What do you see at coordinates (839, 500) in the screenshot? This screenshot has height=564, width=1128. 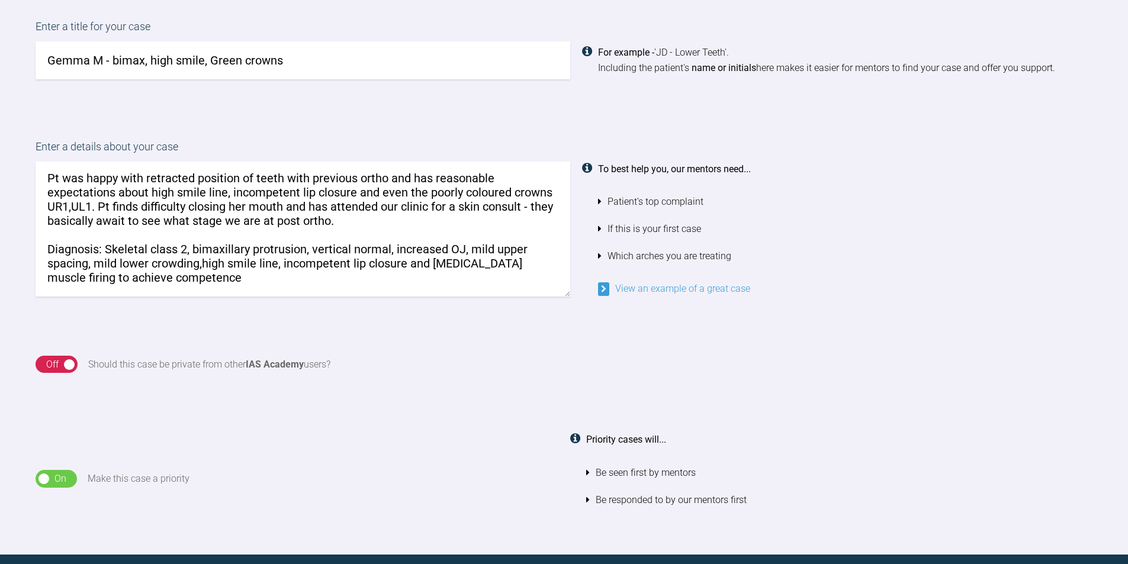 I see `li: Be responded to by our mentors first` at bounding box center [839, 500].